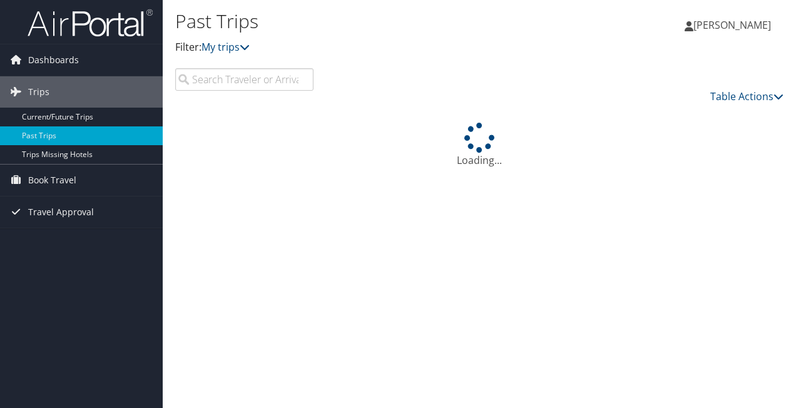 The width and height of the screenshot is (796, 408). I want to click on span: Trips, so click(39, 92).